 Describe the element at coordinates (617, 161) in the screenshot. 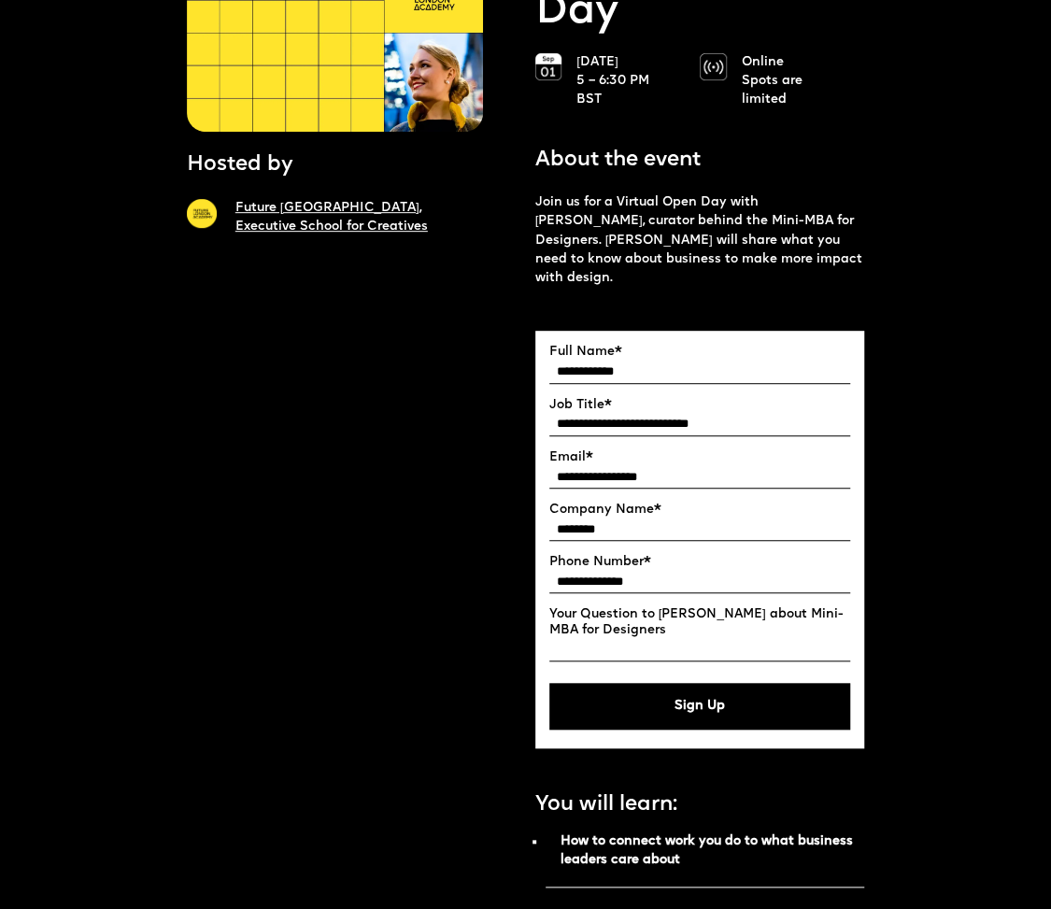

I see `p: About the event` at that location.